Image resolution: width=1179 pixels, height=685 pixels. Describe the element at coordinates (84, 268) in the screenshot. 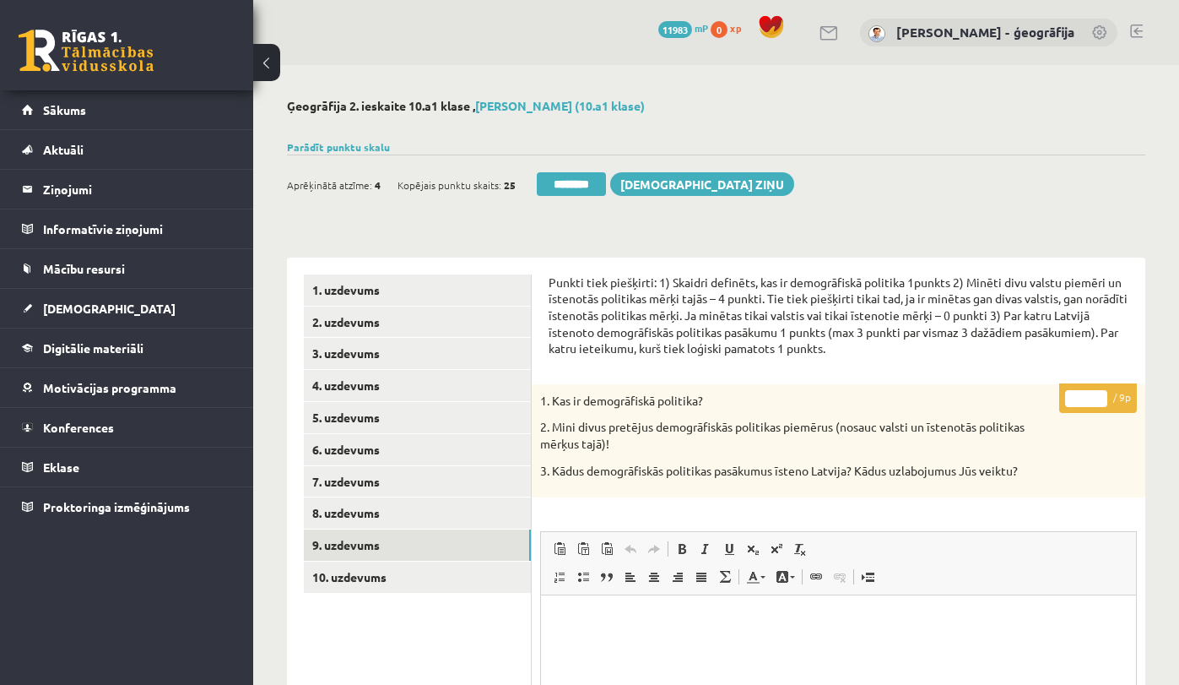

I see `span: Mācību resursi` at that location.